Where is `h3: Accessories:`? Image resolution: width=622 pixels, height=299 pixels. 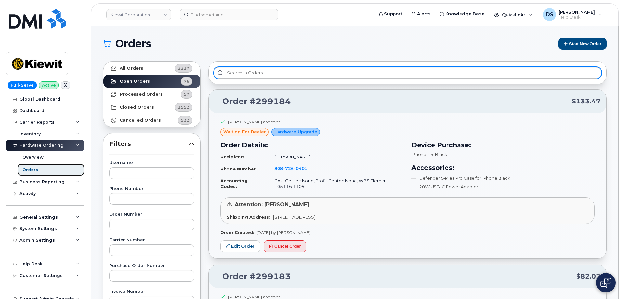
h3: Accessories: is located at coordinates (503, 167).